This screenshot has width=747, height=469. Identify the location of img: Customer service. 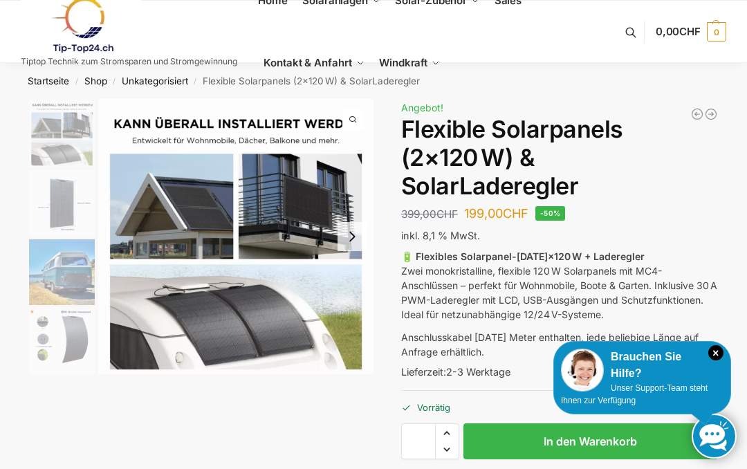
(583, 370).